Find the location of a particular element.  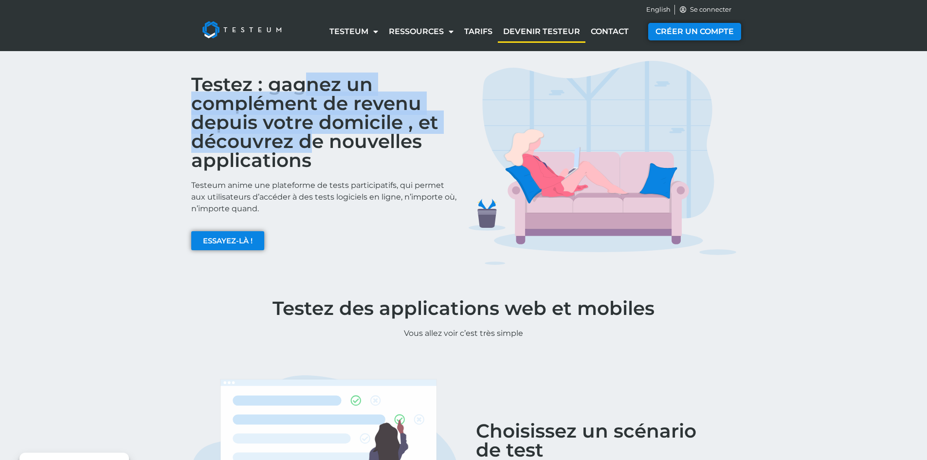

span: ESSAYEZ-LÀ ! is located at coordinates (228, 240).